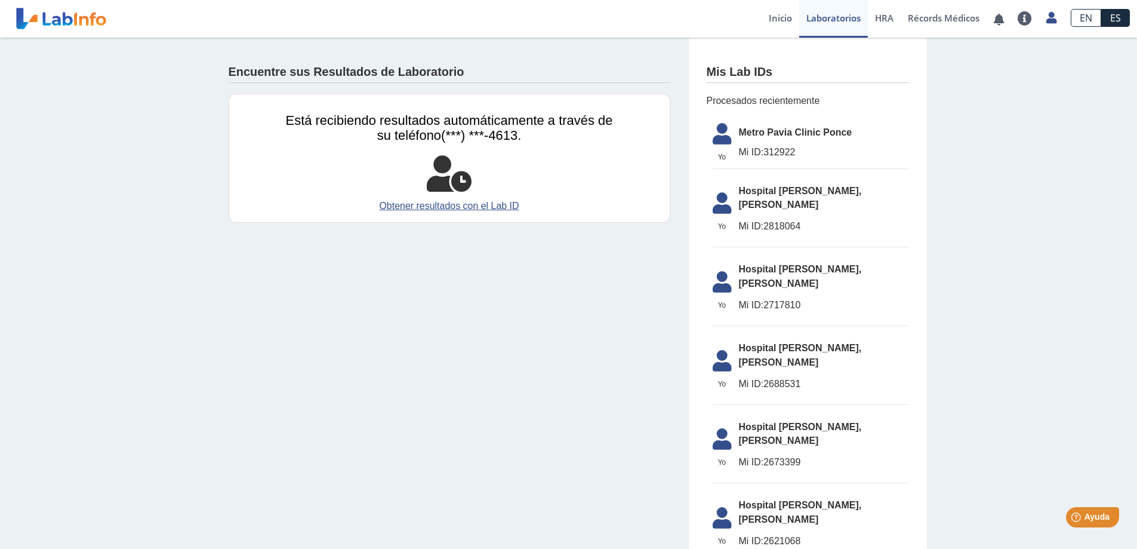 The width and height of the screenshot is (1137, 549). Describe the element at coordinates (449, 128) in the screenshot. I see `span: Está recibiendo resultados automáticamente a través de su teléfono` at that location.